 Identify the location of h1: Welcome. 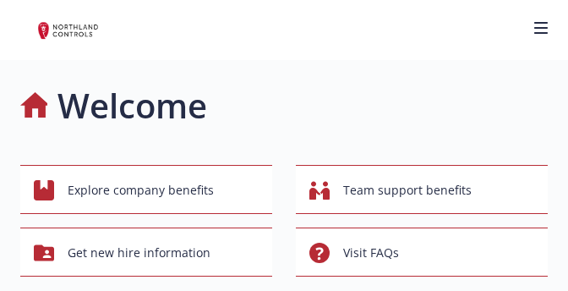
(132, 106).